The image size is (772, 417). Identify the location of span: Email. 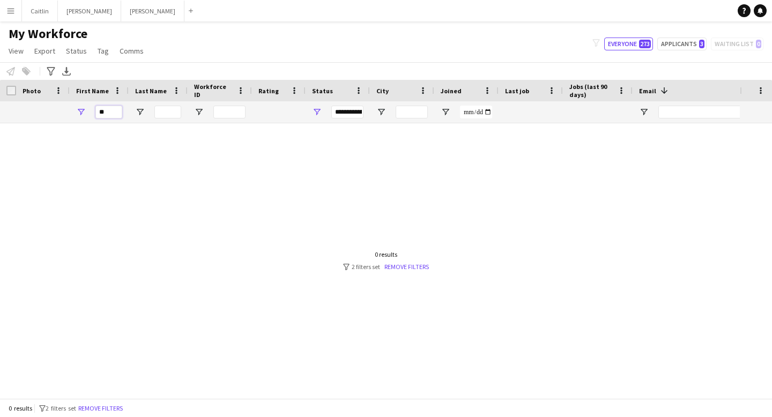
(648, 91).